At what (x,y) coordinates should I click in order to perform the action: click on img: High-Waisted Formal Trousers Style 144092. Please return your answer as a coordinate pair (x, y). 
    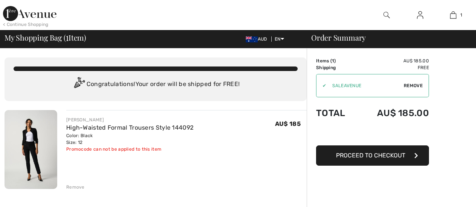
    Looking at the image, I should click on (31, 150).